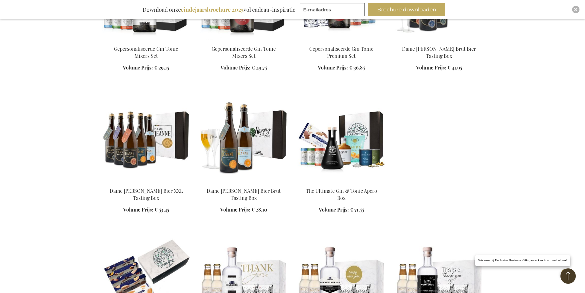 Image resolution: width=585 pixels, height=293 pixels. What do you see at coordinates (357, 209) in the screenshot?
I see `span: € 71,55` at bounding box center [357, 209].